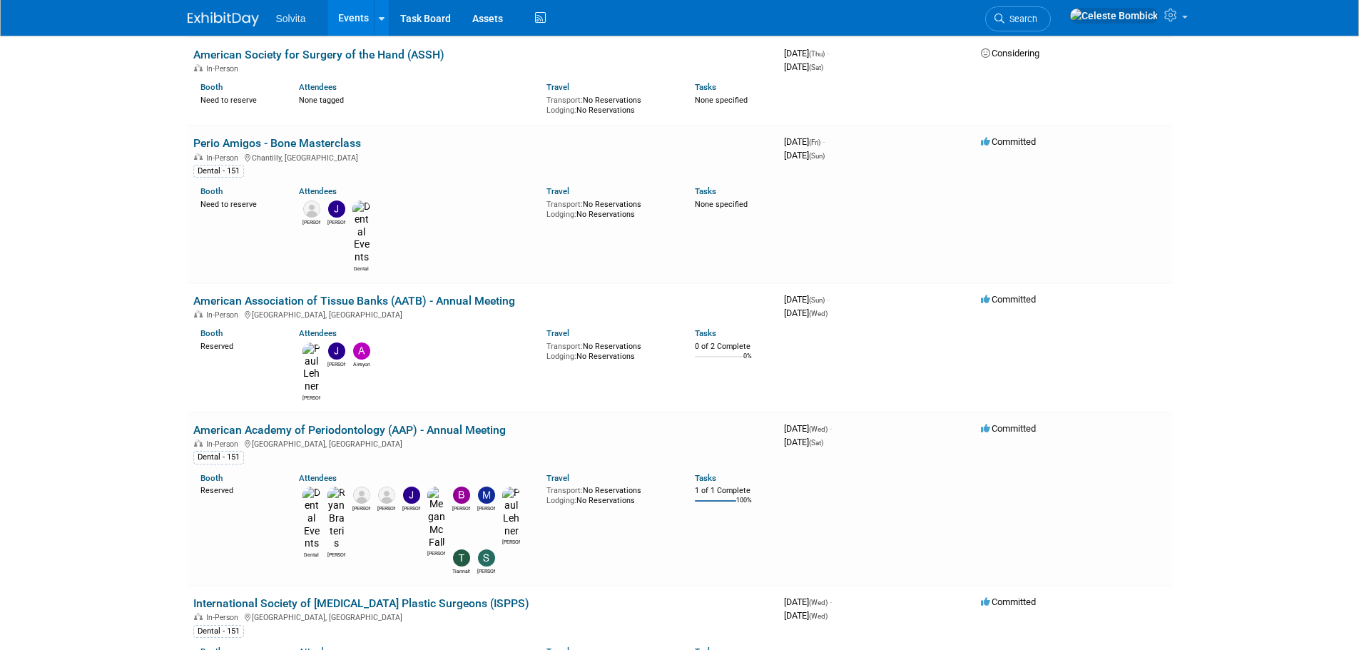  I want to click on a: Search, so click(1018, 19).